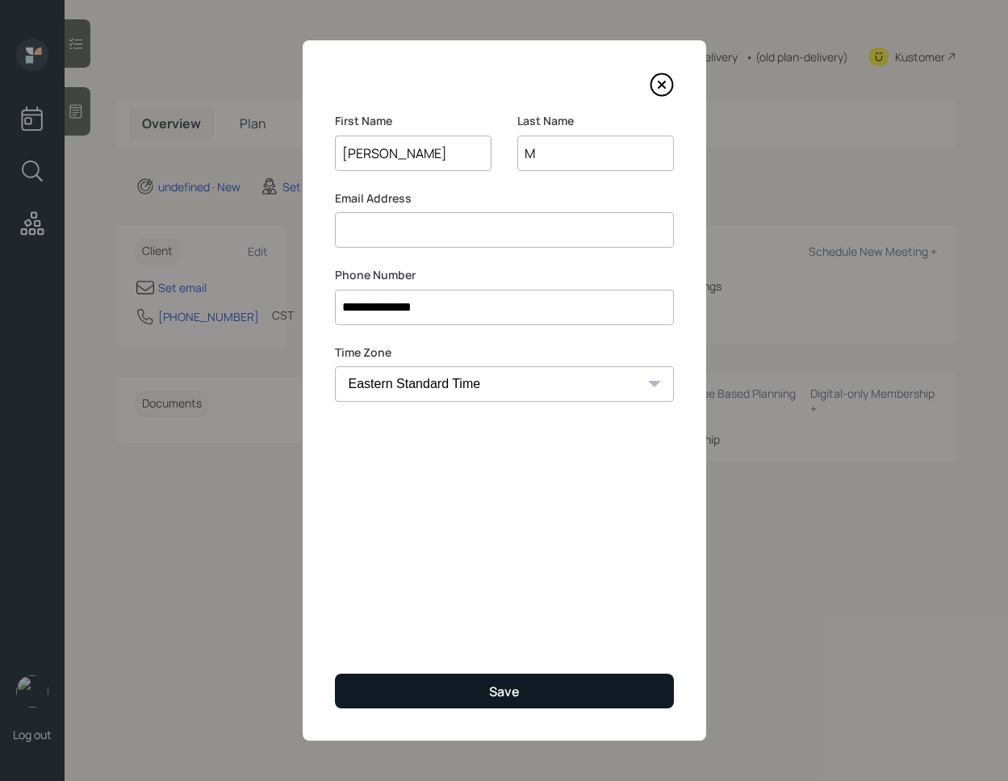 The height and width of the screenshot is (781, 1008). What do you see at coordinates (505, 691) in the screenshot?
I see `button: Save` at bounding box center [505, 691].